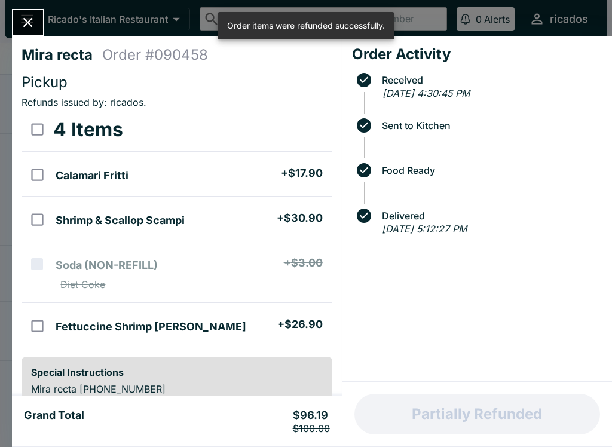 Image resolution: width=612 pixels, height=447 pixels. Describe the element at coordinates (489, 80) in the screenshot. I see `span: Received` at that location.